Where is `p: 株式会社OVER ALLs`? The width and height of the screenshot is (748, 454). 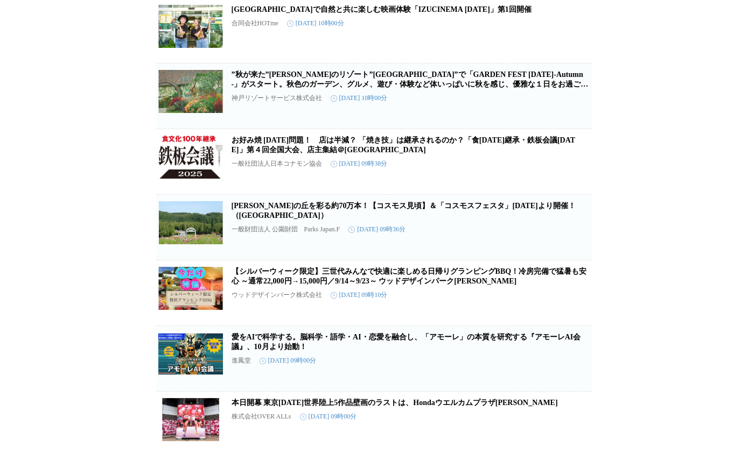 p: 株式会社OVER ALLs is located at coordinates (261, 417).